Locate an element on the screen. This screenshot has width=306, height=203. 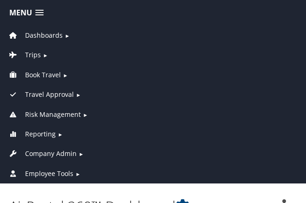
a: Dashboards is located at coordinates (35, 35).